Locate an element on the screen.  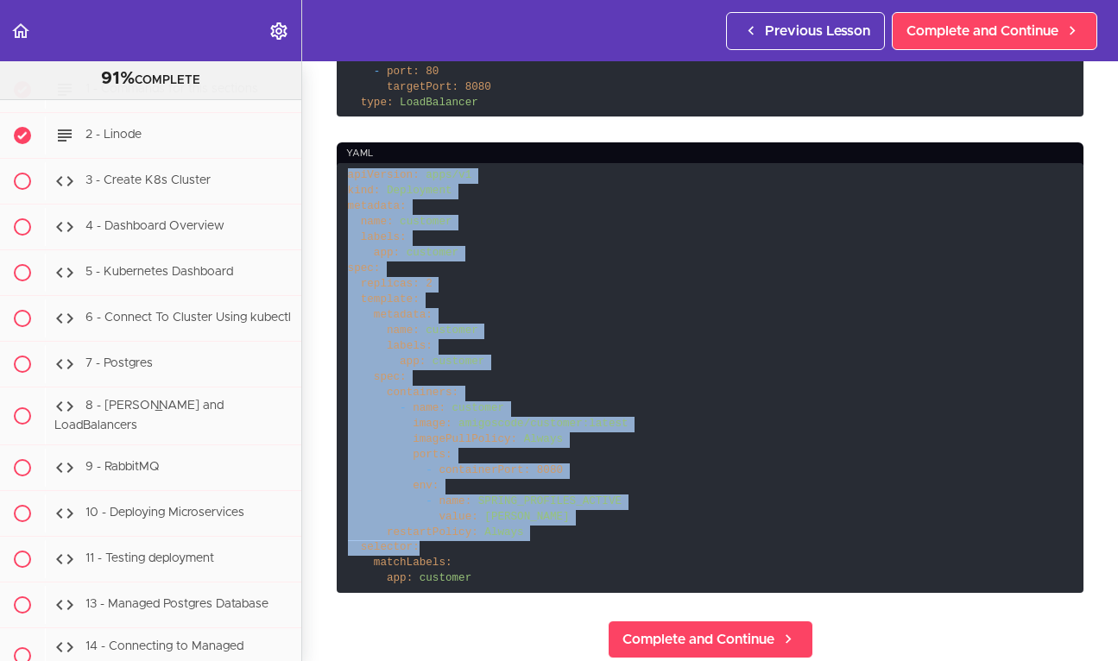
div: yaml is located at coordinates (710, 154).